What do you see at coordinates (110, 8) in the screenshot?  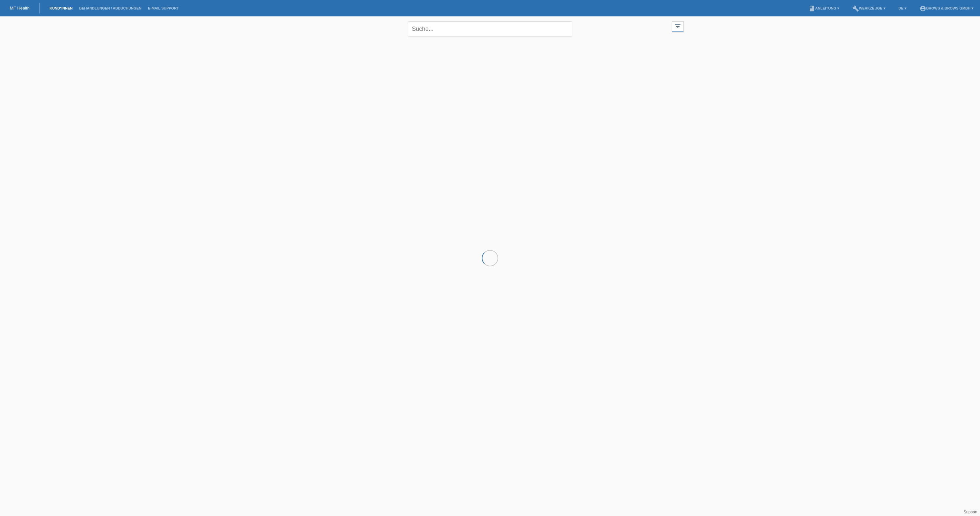 I see `a: Behandlungen / Abbuchungen` at bounding box center [110, 8].